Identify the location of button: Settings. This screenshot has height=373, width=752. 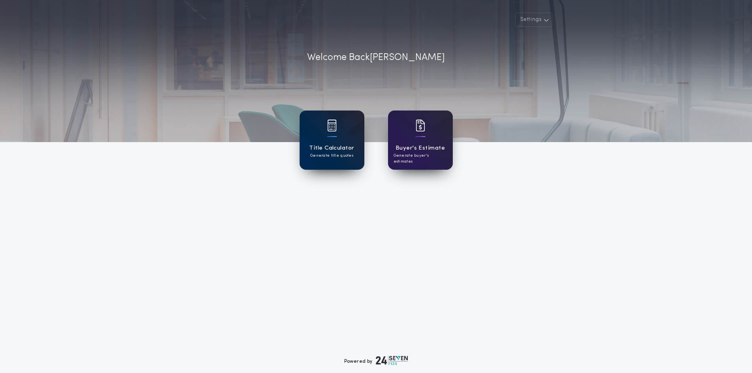
(534, 20).